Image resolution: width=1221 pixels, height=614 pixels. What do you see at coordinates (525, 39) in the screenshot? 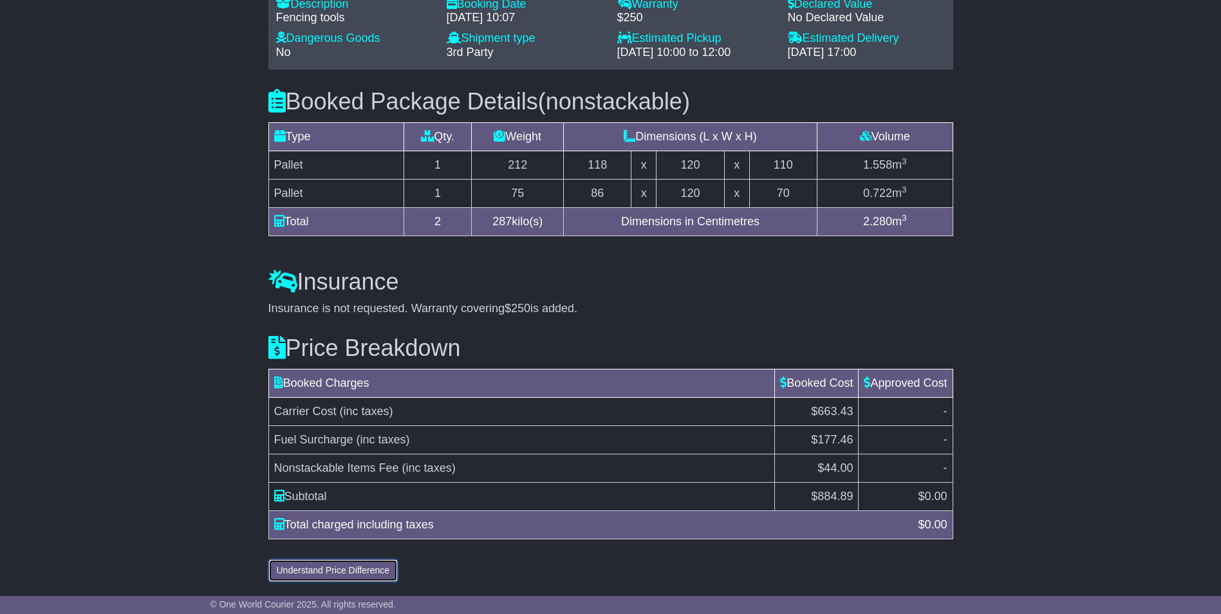
I see `div: Shipment type` at bounding box center [525, 39].